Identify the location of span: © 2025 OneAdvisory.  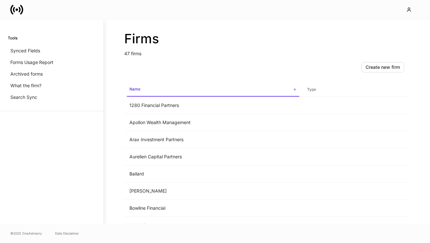
(26, 233).